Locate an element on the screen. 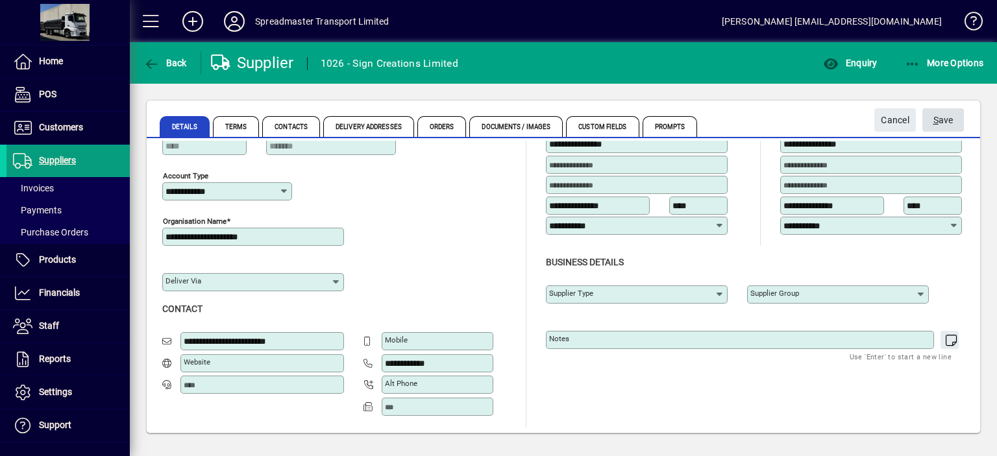 The height and width of the screenshot is (456, 997). span: Products is located at coordinates (57, 260).